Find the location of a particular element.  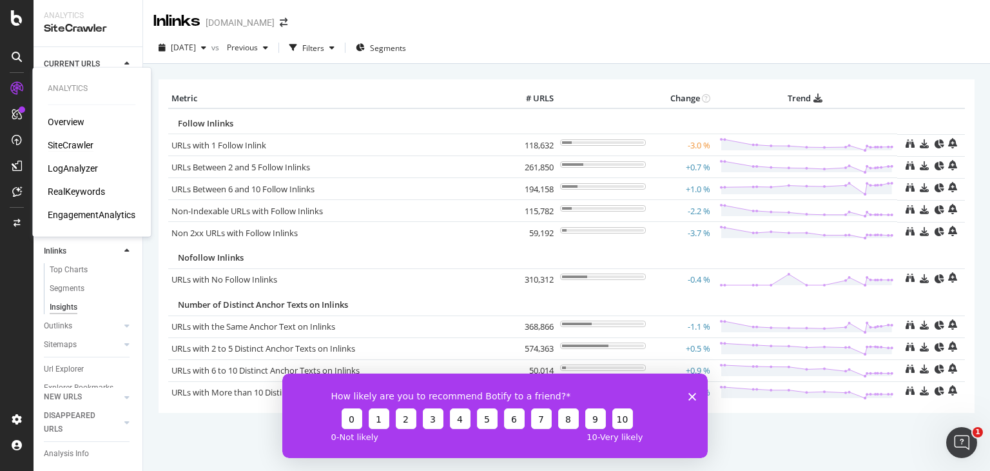

a: Non-Indexable URLs with Follow Inlinks is located at coordinates (247, 211).